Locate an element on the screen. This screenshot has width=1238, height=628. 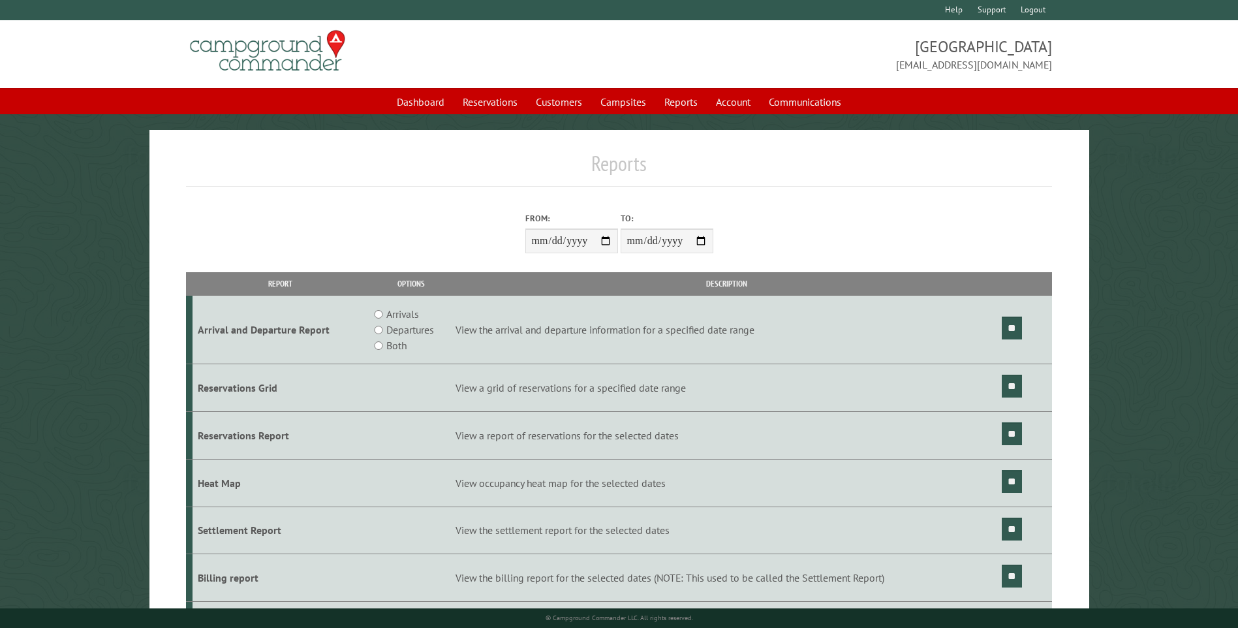
label: Arrivals is located at coordinates (403, 314).